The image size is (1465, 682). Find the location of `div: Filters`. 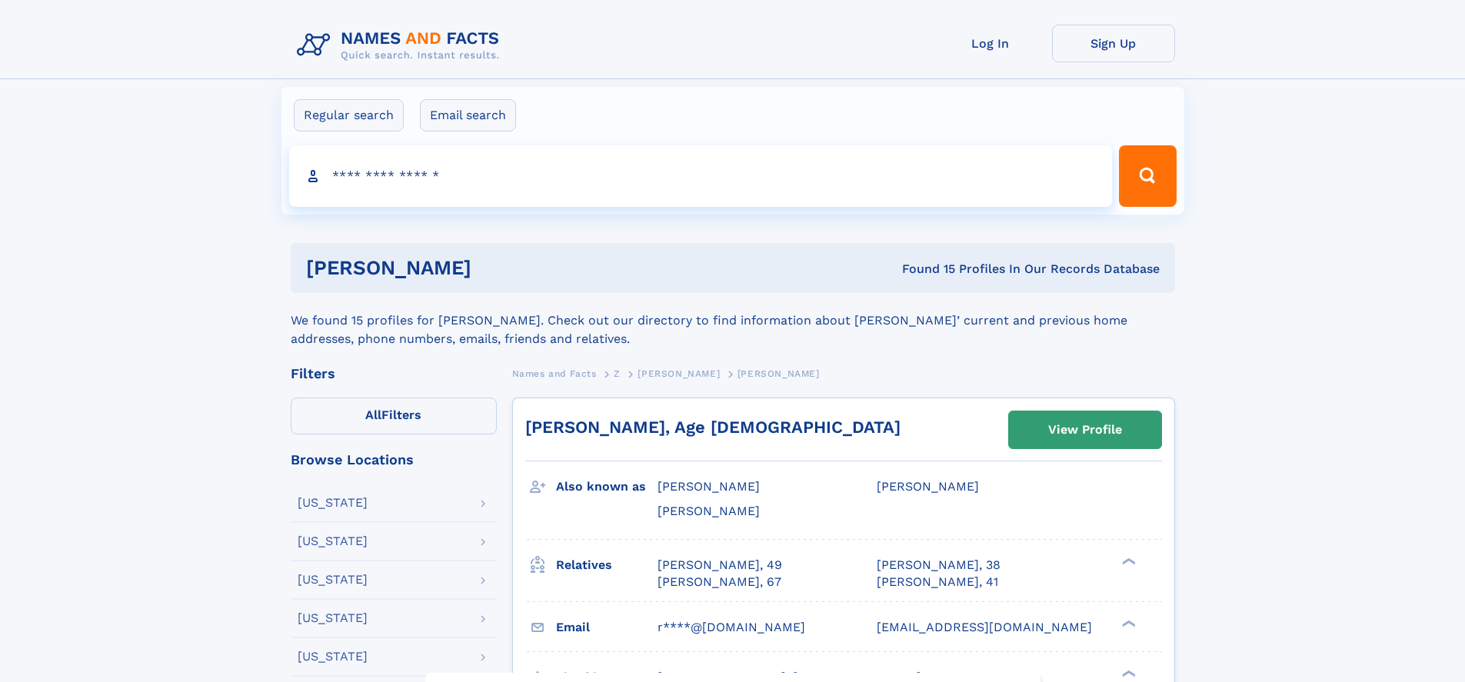

div: Filters is located at coordinates (394, 374).